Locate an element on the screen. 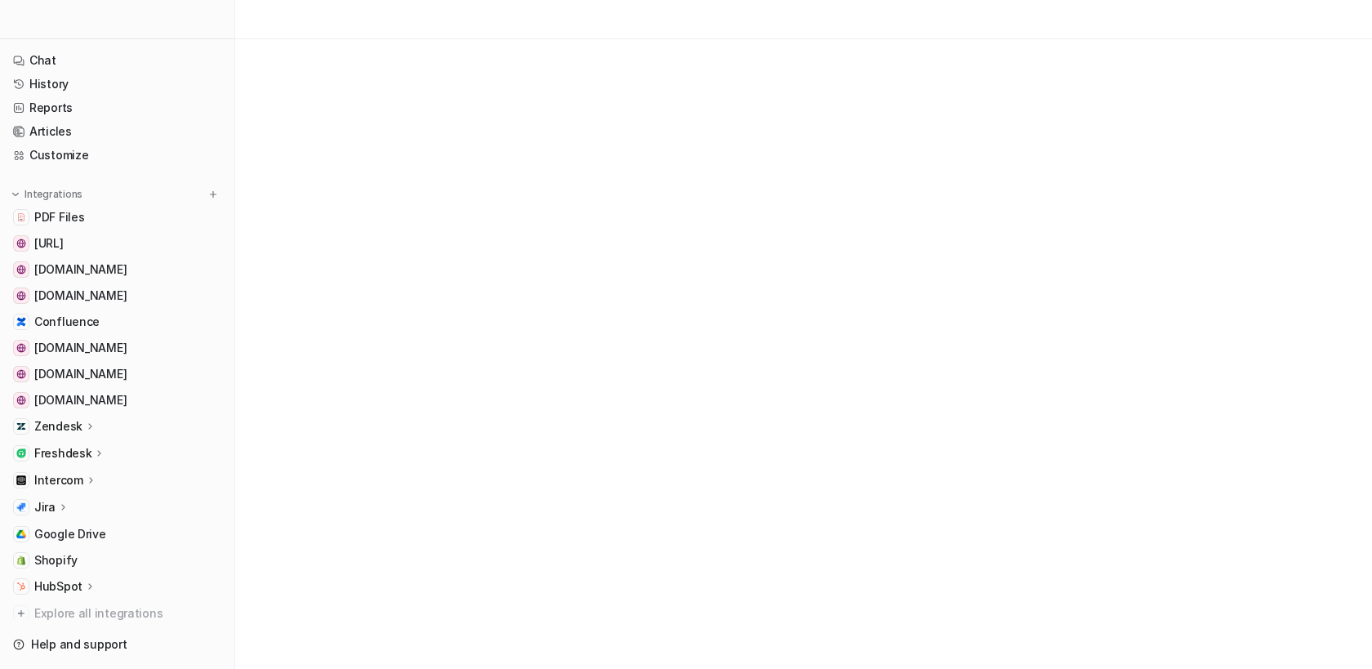 This screenshot has height=669, width=1372. a: PDF FilesPDF Files is located at coordinates (117, 217).